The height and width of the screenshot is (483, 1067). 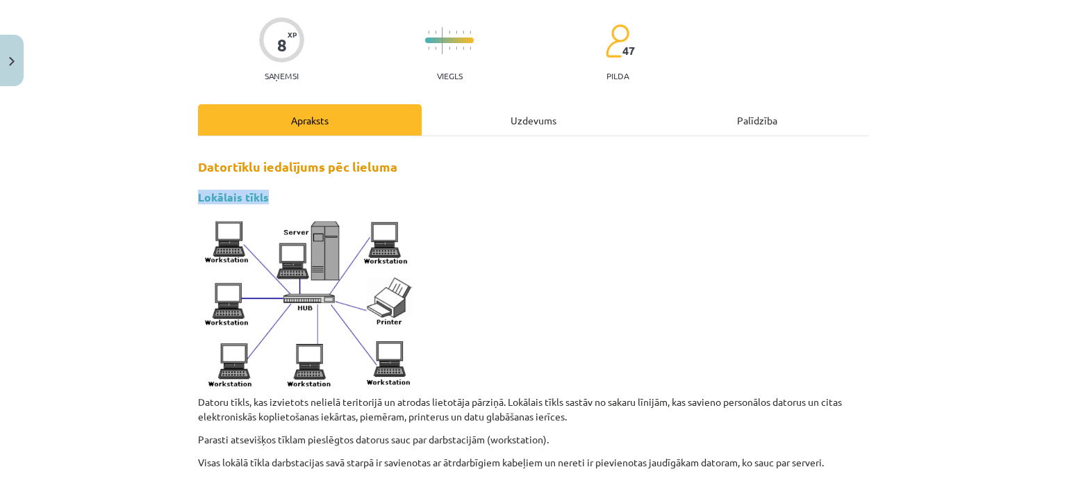 I want to click on div: Apraksts, so click(x=310, y=120).